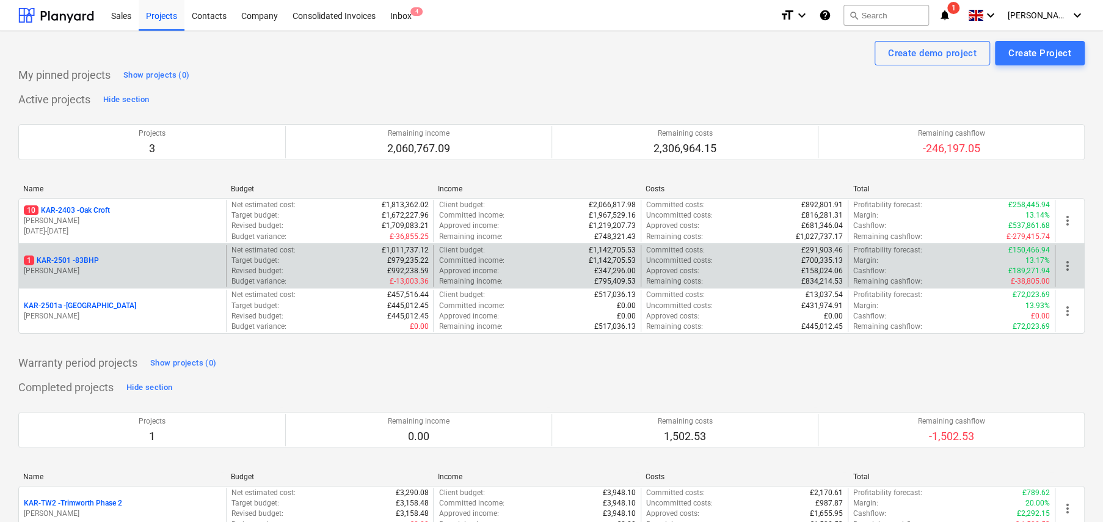  What do you see at coordinates (64, 75) in the screenshot?
I see `p: My pinned projects` at bounding box center [64, 75].